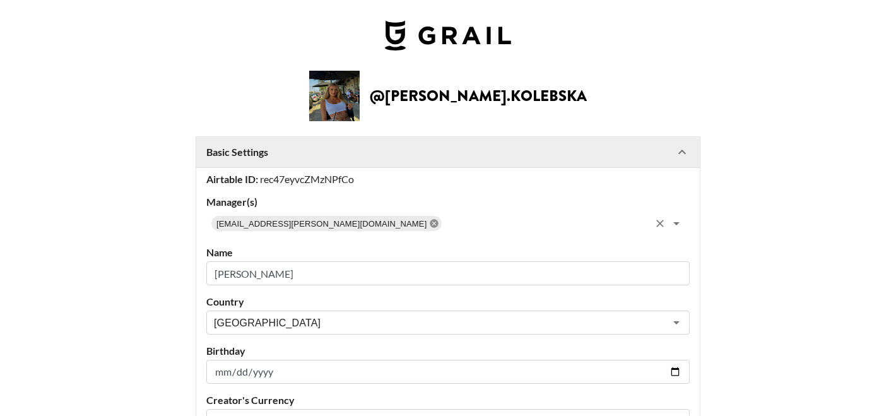 This screenshot has width=896, height=416. I want to click on label: Country, so click(448, 302).